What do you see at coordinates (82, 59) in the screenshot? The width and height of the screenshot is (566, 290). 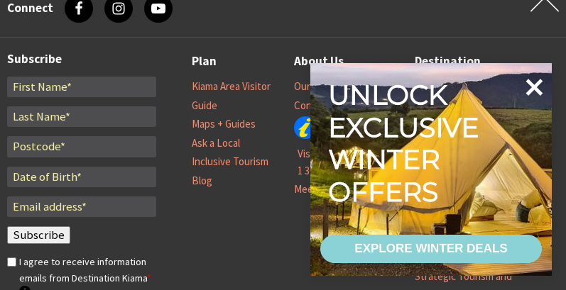 I see `h3: Subscribe` at bounding box center [82, 59].